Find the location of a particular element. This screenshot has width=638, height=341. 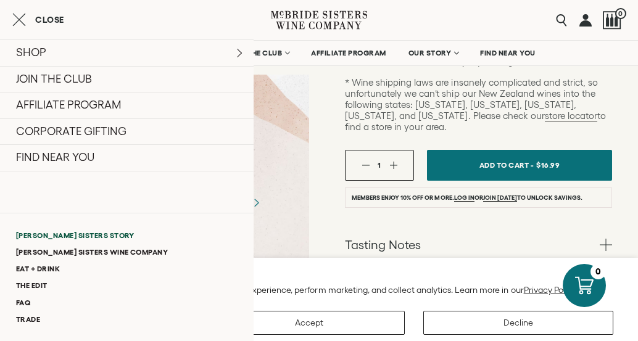

span: JOIN THE CLUB is located at coordinates (256, 53).